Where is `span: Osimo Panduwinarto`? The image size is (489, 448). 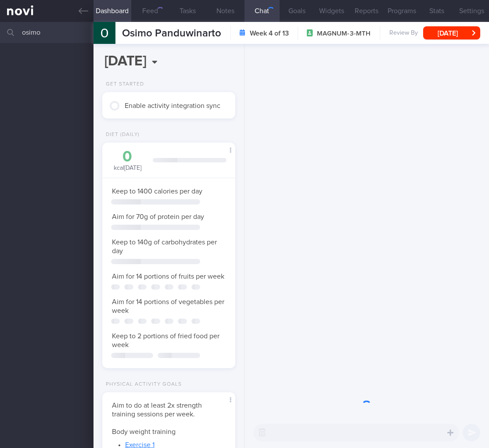 span: Osimo Panduwinarto is located at coordinates (172, 33).